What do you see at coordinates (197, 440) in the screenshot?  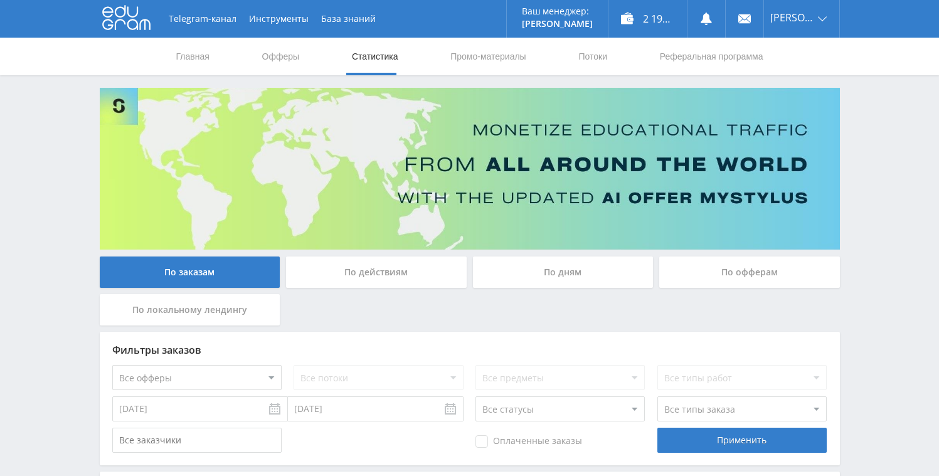 I see `input: Все заказчики` at bounding box center [197, 440].